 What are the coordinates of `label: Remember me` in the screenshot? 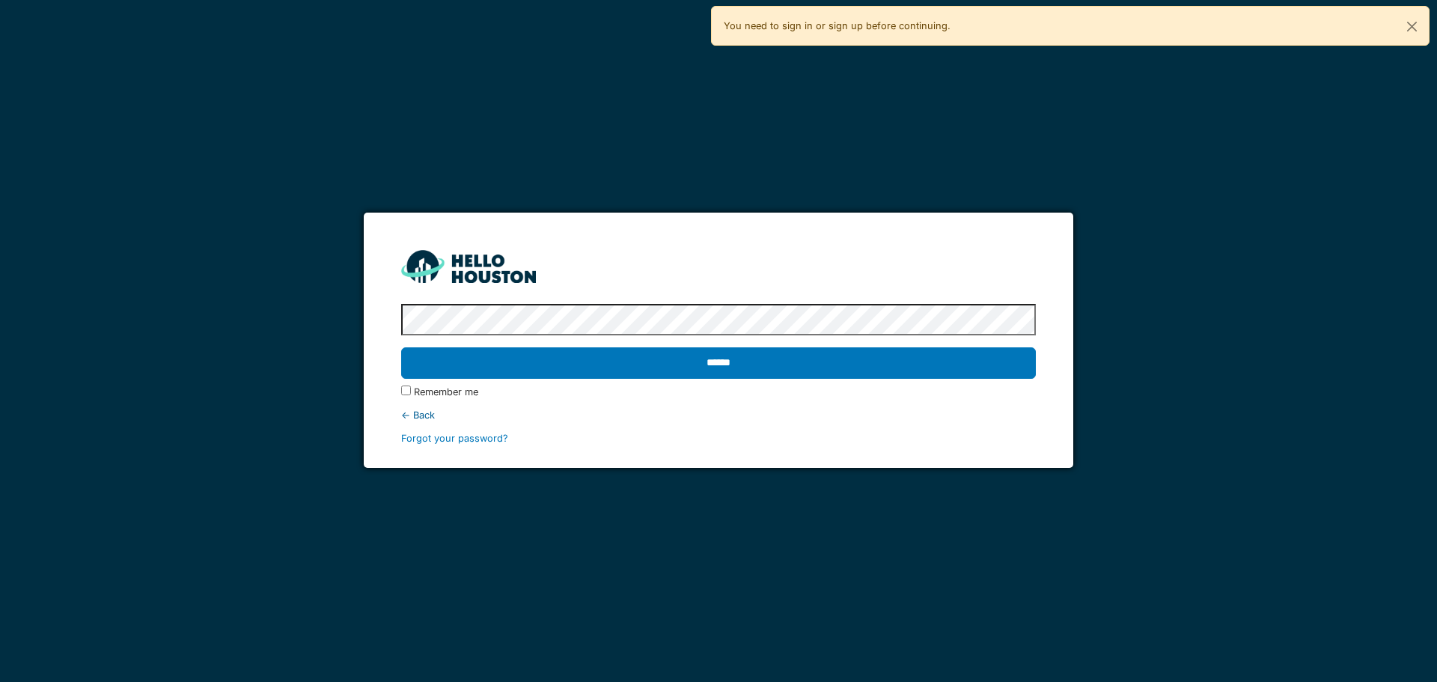 It's located at (446, 391).